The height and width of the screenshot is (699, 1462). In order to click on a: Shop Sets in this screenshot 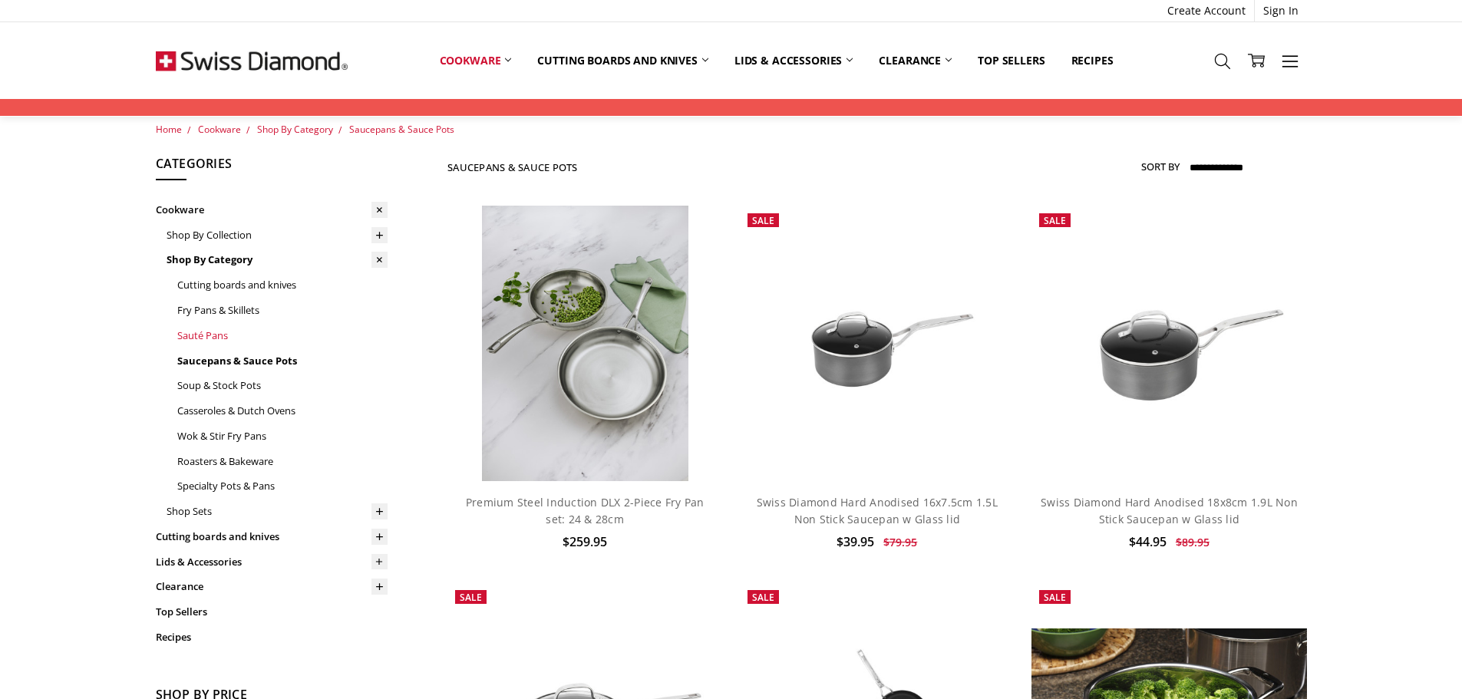, I will do `click(277, 511)`.